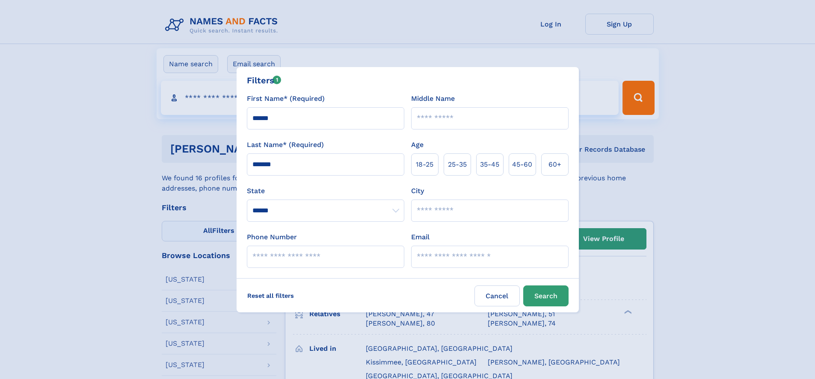 Image resolution: width=815 pixels, height=379 pixels. Describe the element at coordinates (325, 191) in the screenshot. I see `label: State` at that location.